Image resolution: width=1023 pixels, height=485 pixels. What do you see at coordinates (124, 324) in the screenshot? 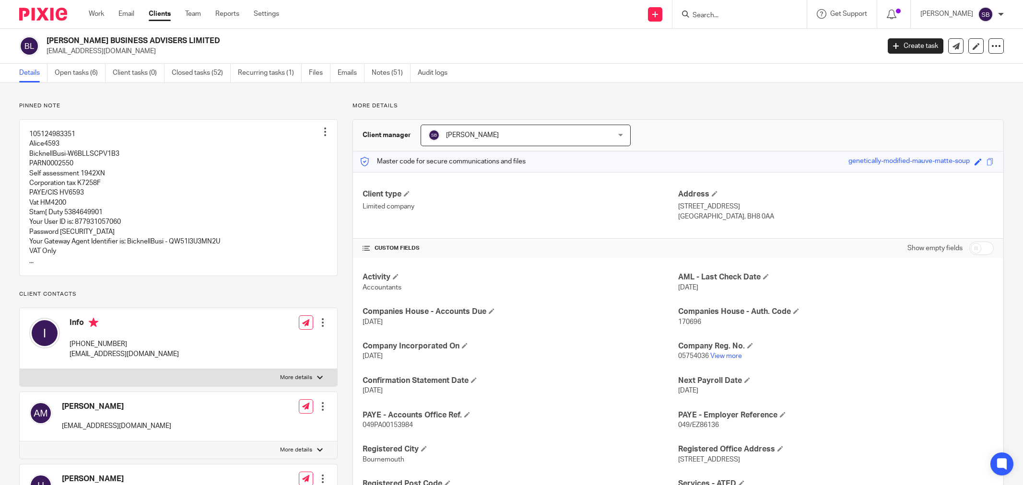
I see `h4: Info` at bounding box center [124, 324].